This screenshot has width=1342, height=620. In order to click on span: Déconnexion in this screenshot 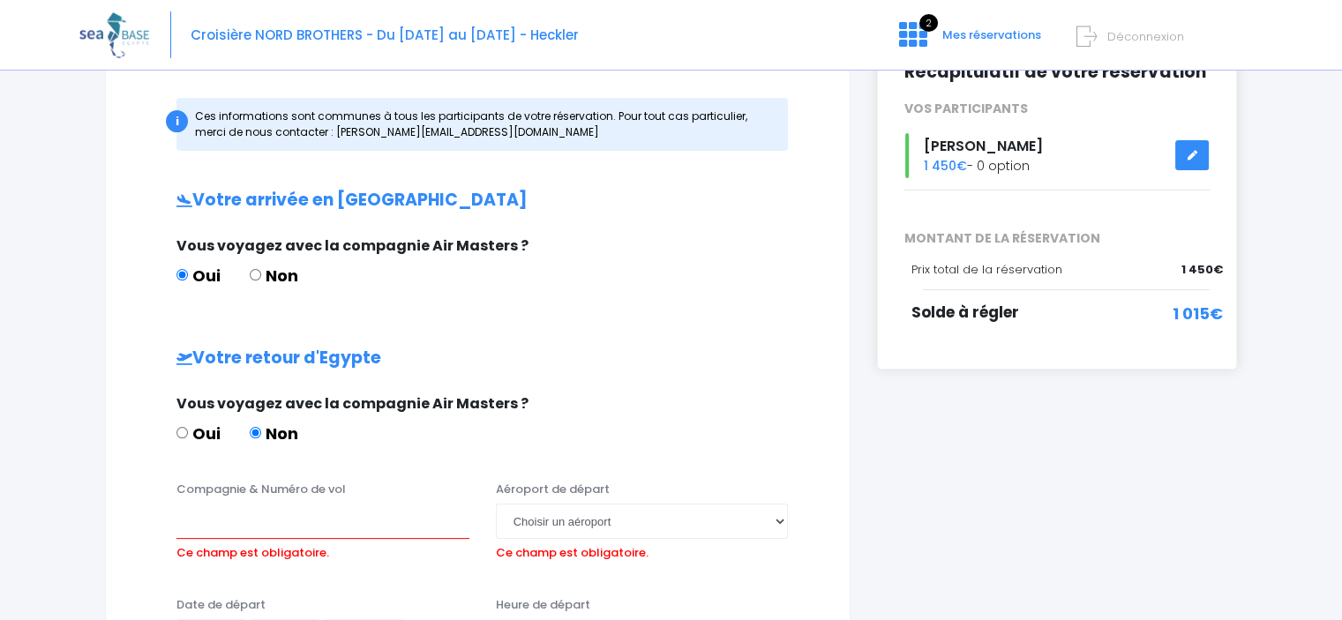, I will do `click(1145, 36)`.